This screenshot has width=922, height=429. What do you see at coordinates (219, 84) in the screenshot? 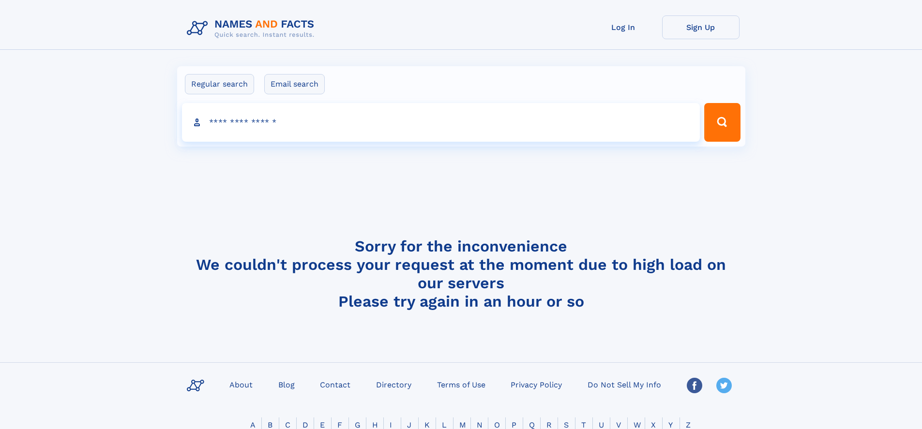
I see `label: Regular search` at bounding box center [219, 84].